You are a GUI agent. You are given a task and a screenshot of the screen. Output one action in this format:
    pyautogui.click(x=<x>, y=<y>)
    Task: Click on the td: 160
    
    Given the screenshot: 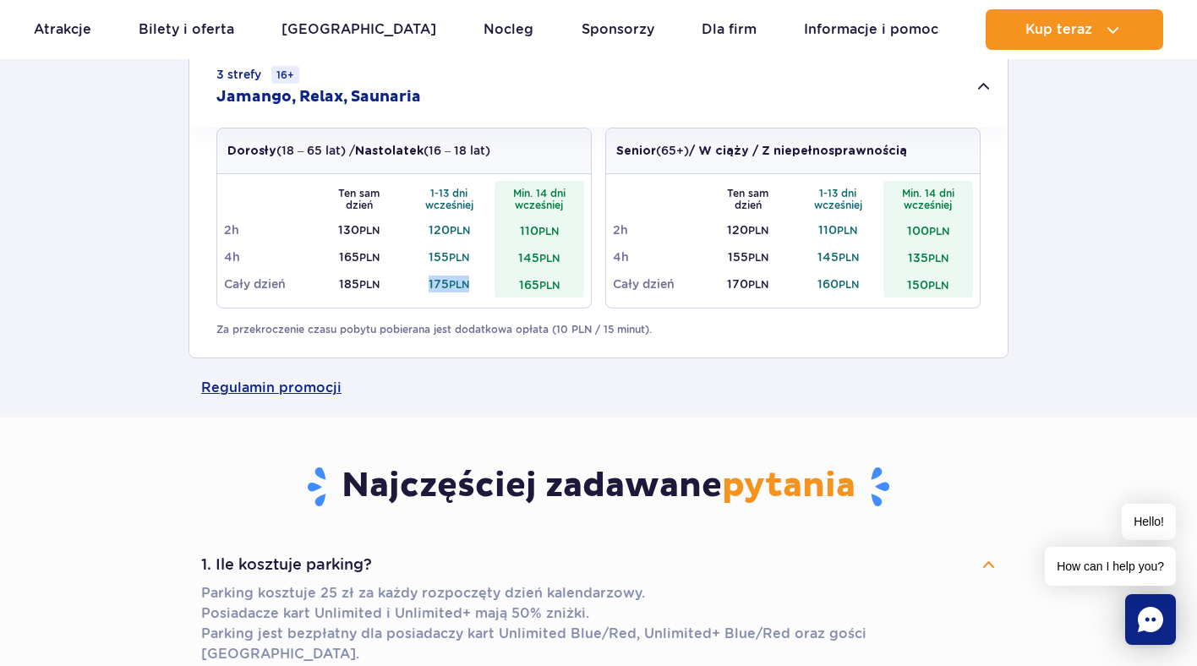 What is the action you would take?
    pyautogui.click(x=838, y=284)
    